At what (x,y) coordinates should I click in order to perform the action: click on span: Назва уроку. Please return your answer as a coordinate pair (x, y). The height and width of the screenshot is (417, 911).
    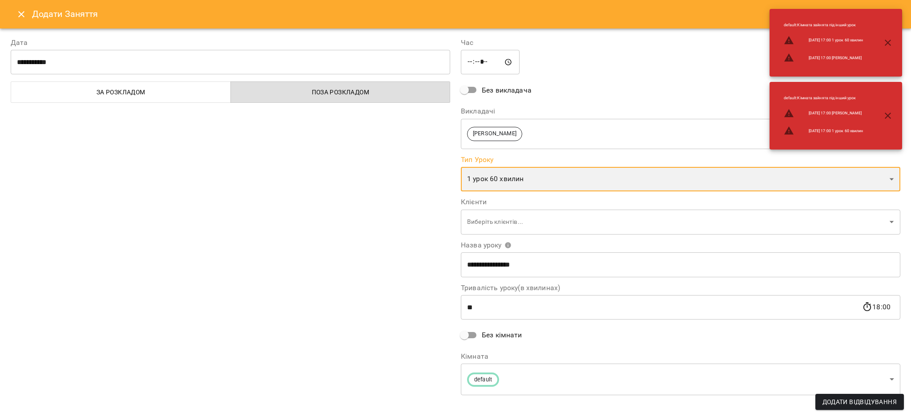
    Looking at the image, I should click on (486, 245).